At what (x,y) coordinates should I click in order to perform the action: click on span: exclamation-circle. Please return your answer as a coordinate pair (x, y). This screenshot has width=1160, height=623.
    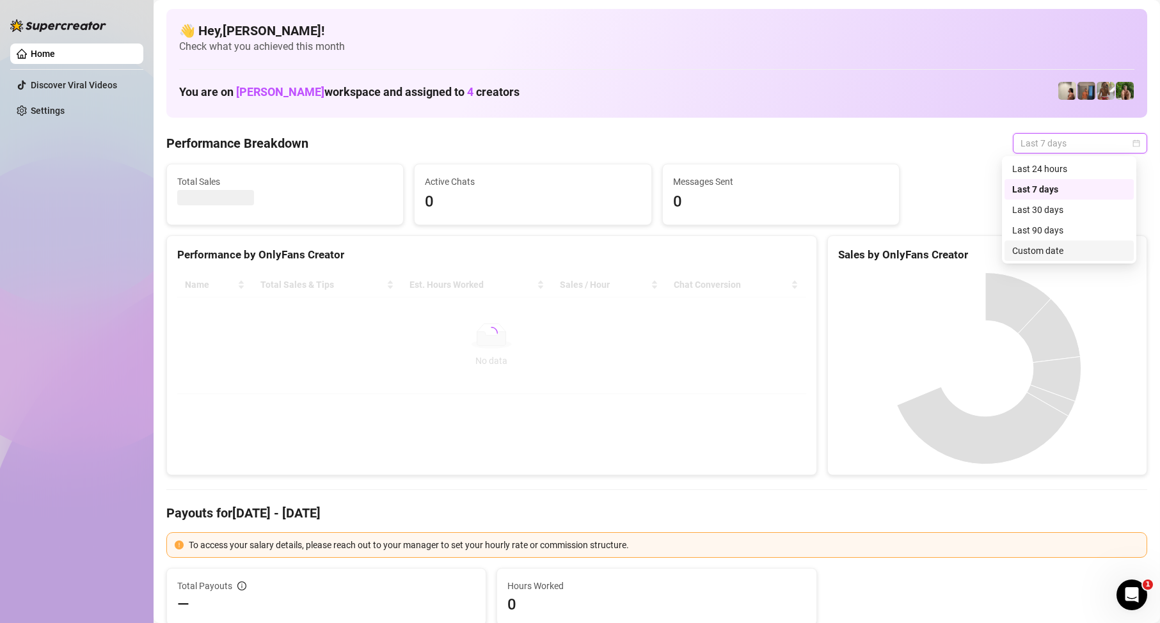
    Looking at the image, I should click on (179, 545).